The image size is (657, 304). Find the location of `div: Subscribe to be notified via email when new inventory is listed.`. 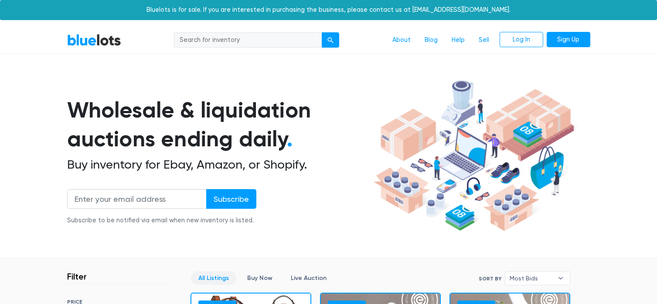

div: Subscribe to be notified via email when new inventory is listed. is located at coordinates (162, 220).